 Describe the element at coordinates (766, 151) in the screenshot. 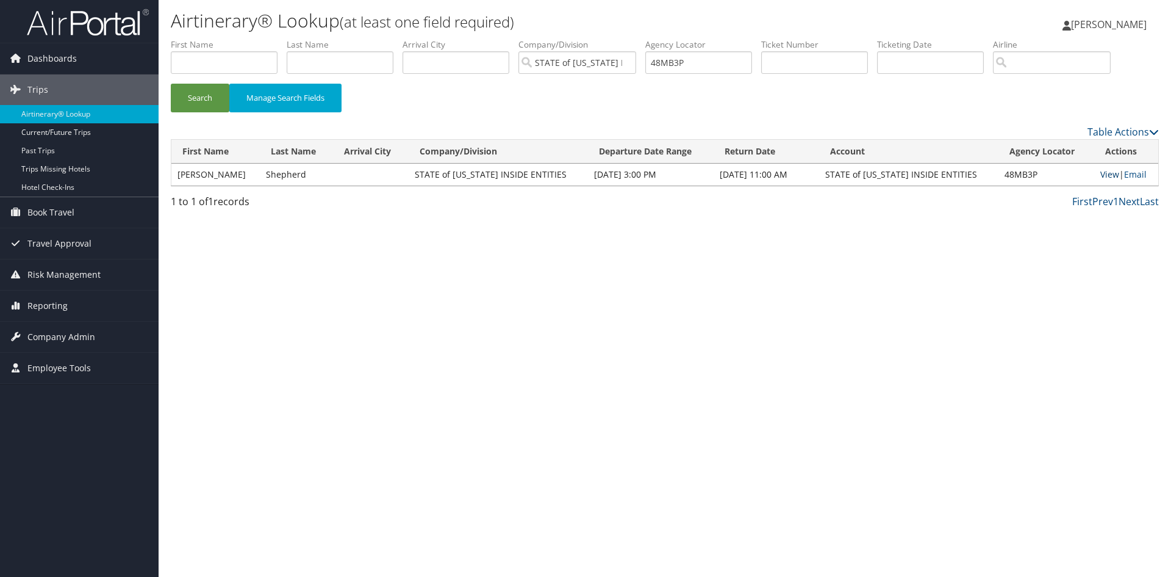

I see `th: Return Date: activate to sort column ascending` at that location.